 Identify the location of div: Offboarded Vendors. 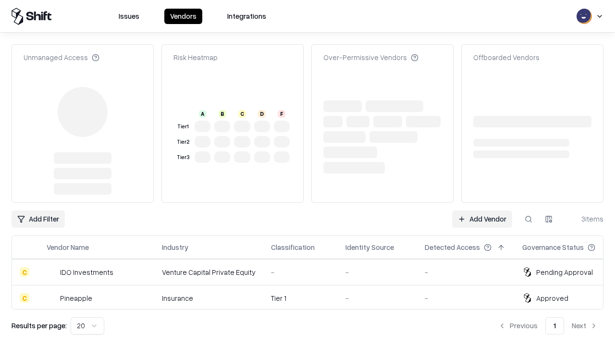
(506, 57).